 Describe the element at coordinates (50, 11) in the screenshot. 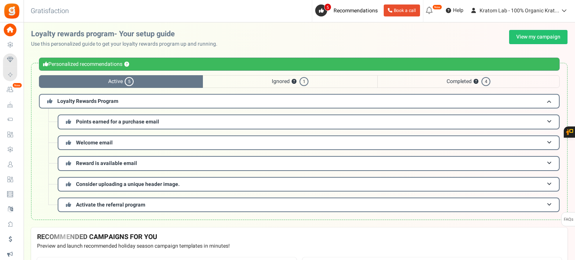

I see `h3: Gratisfaction` at that location.